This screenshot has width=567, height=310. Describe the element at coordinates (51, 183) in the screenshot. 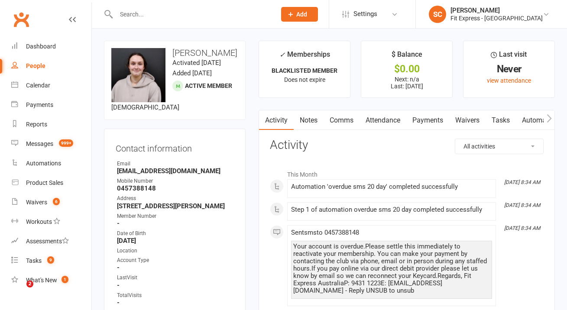

I see `a: Product Sales` at that location.